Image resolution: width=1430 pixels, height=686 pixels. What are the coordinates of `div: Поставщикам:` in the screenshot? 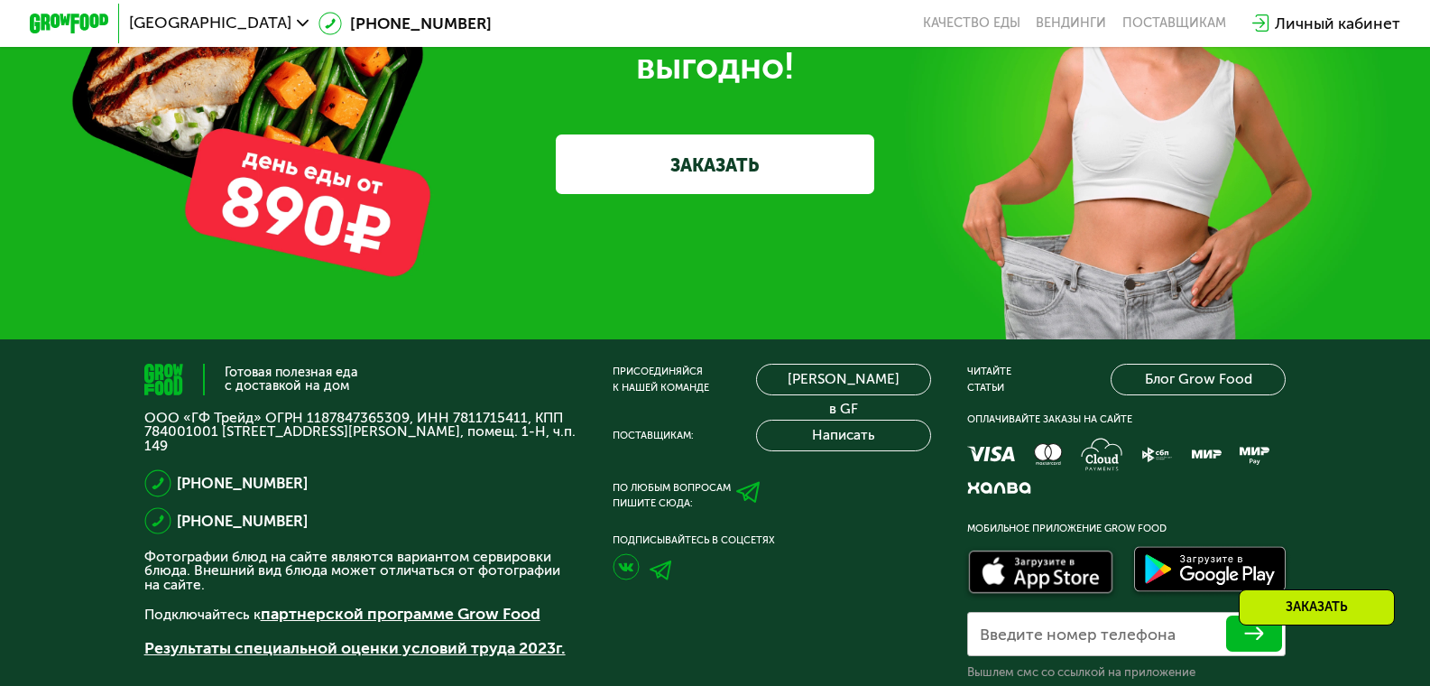 It's located at (653, 436).